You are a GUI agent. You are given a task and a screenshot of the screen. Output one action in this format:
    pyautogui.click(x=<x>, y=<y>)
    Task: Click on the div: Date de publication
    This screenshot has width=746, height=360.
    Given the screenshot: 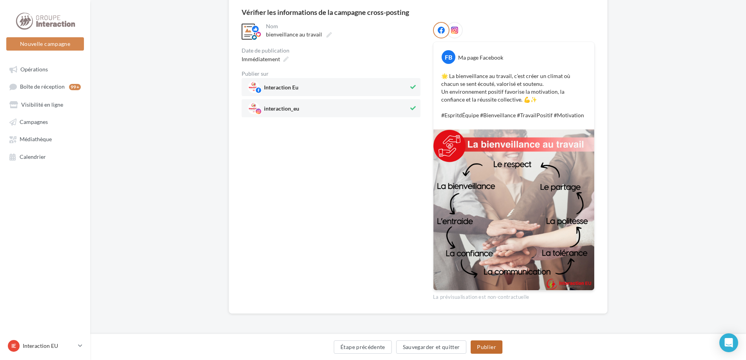 What is the action you would take?
    pyautogui.click(x=331, y=51)
    